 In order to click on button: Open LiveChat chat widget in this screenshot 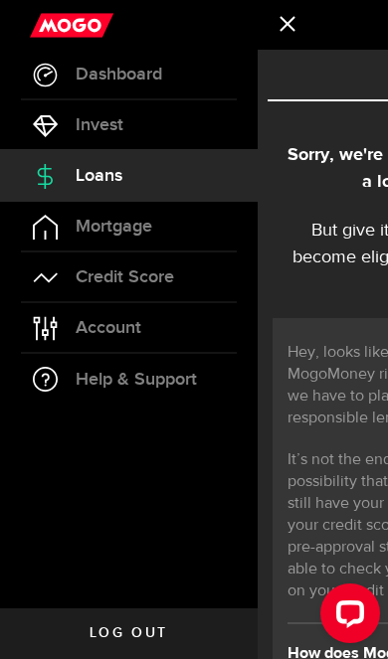, I will do `click(46, 38)`.